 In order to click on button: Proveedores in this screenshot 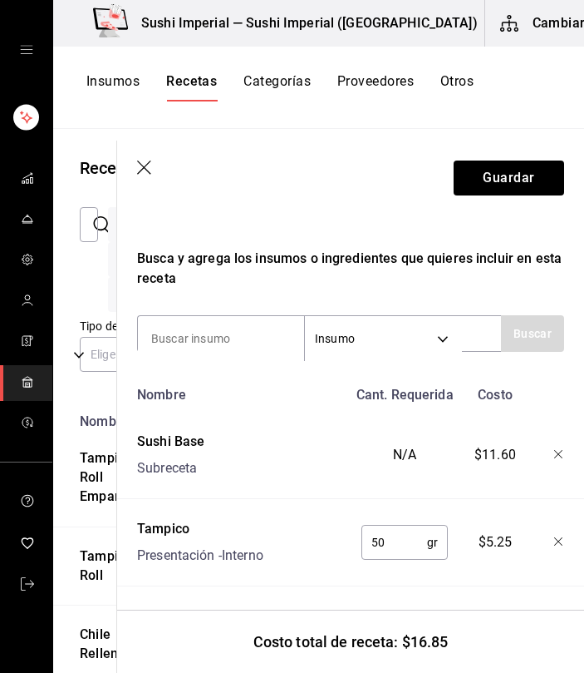, I will do `click(376, 87)`.